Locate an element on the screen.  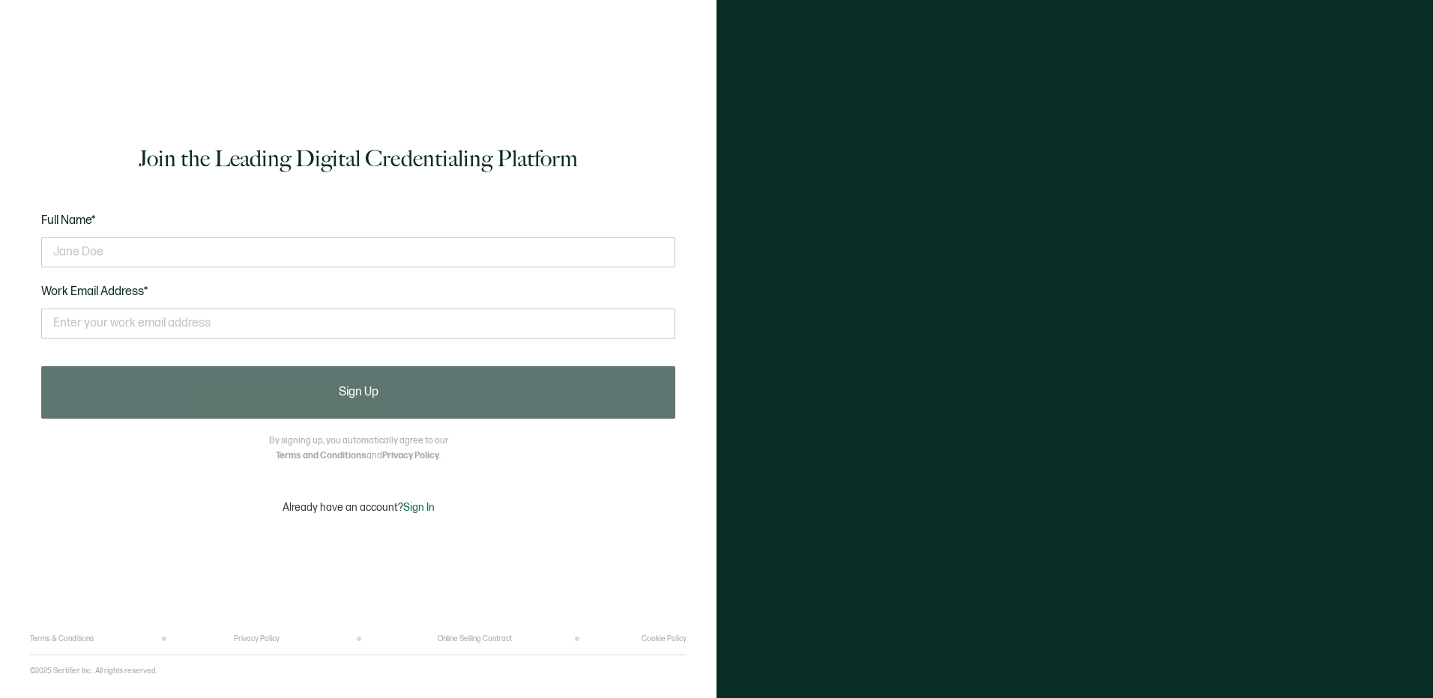
input: Jane Doe is located at coordinates (358, 253).